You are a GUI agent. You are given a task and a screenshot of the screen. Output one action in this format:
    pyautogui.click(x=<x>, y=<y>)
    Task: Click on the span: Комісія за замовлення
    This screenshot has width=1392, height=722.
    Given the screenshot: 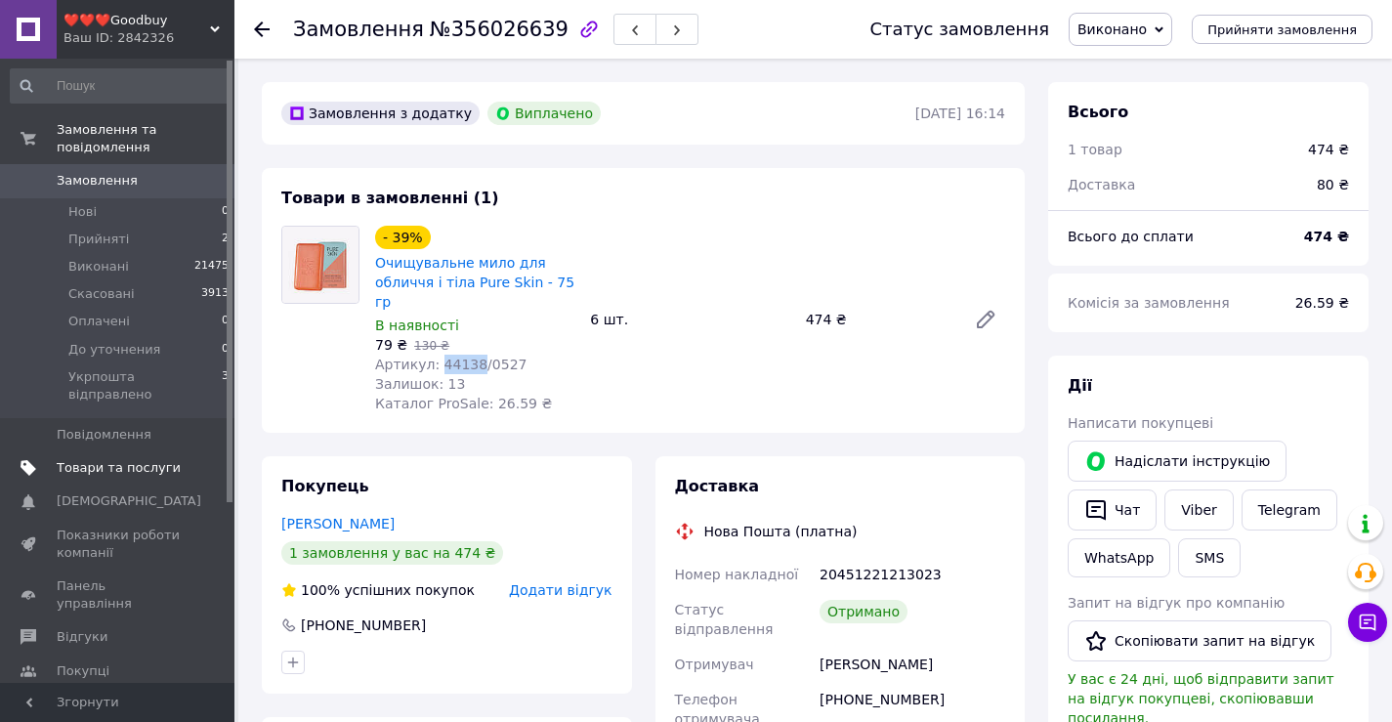 What is the action you would take?
    pyautogui.click(x=1148, y=303)
    